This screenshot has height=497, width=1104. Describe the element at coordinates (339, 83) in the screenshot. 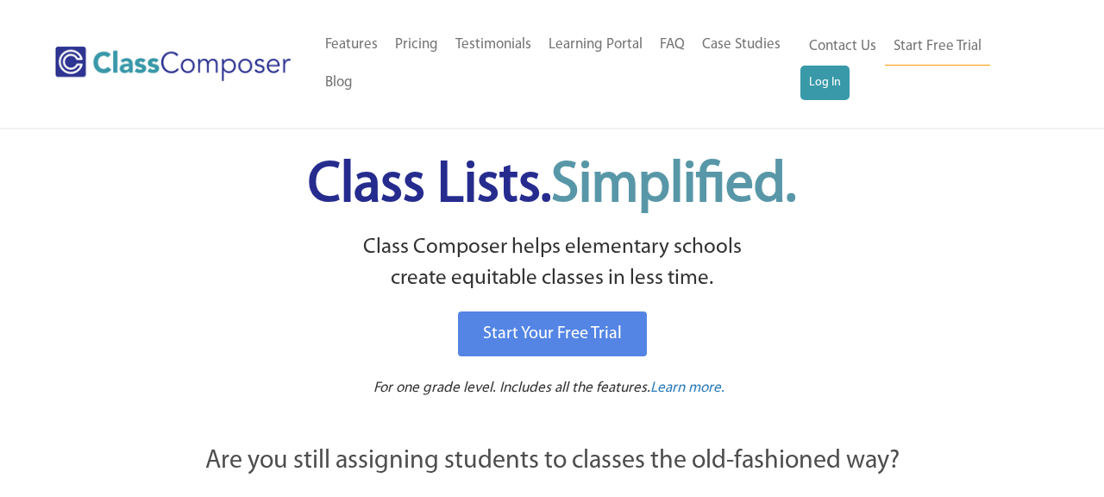

I see `a: Blog` at that location.